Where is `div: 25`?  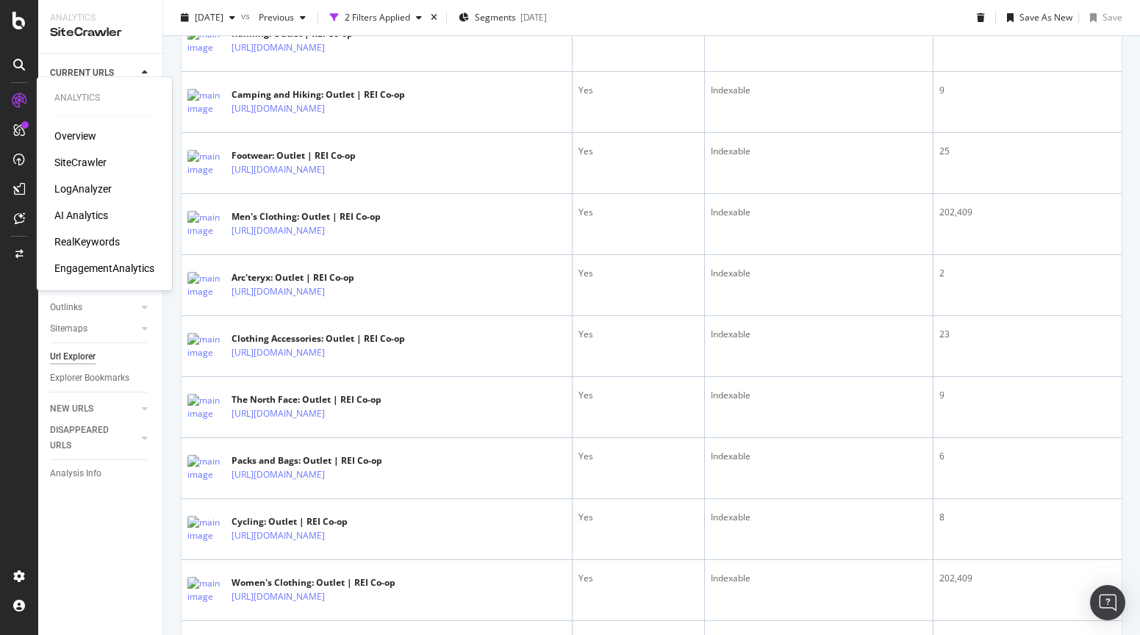 div: 25 is located at coordinates (1027, 151).